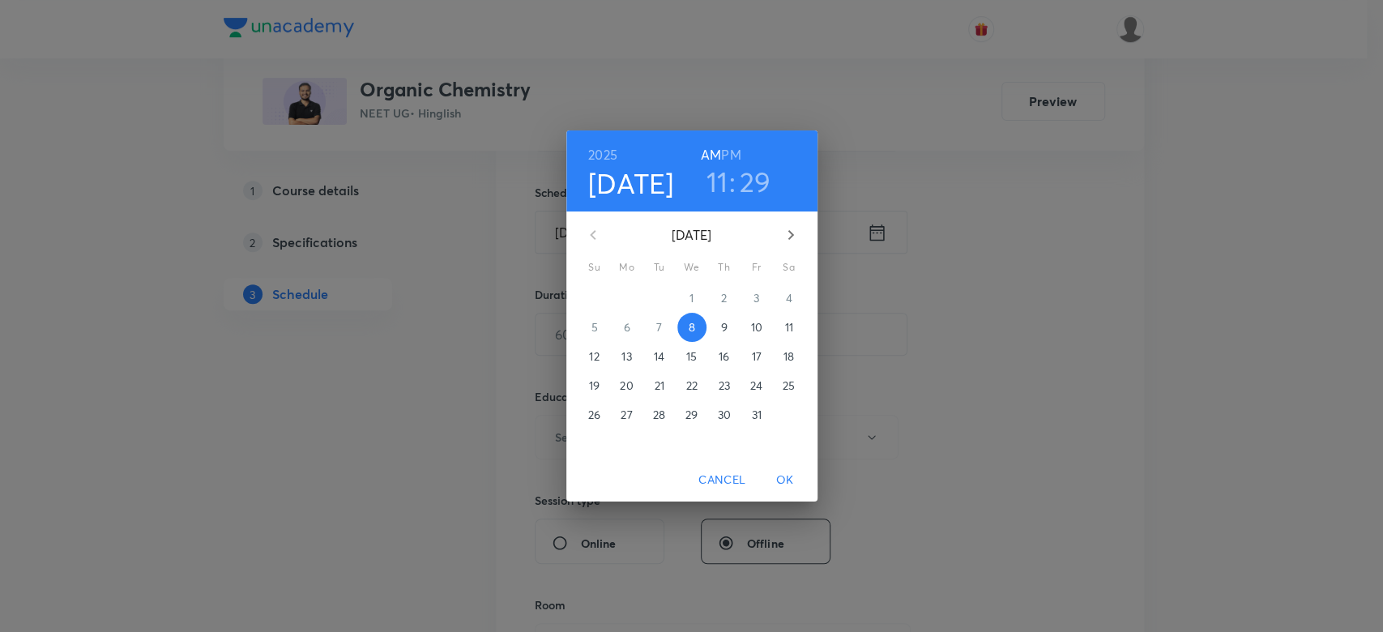 Image resolution: width=1383 pixels, height=632 pixels. Describe the element at coordinates (595, 415) in the screenshot. I see `button: 26` at that location.